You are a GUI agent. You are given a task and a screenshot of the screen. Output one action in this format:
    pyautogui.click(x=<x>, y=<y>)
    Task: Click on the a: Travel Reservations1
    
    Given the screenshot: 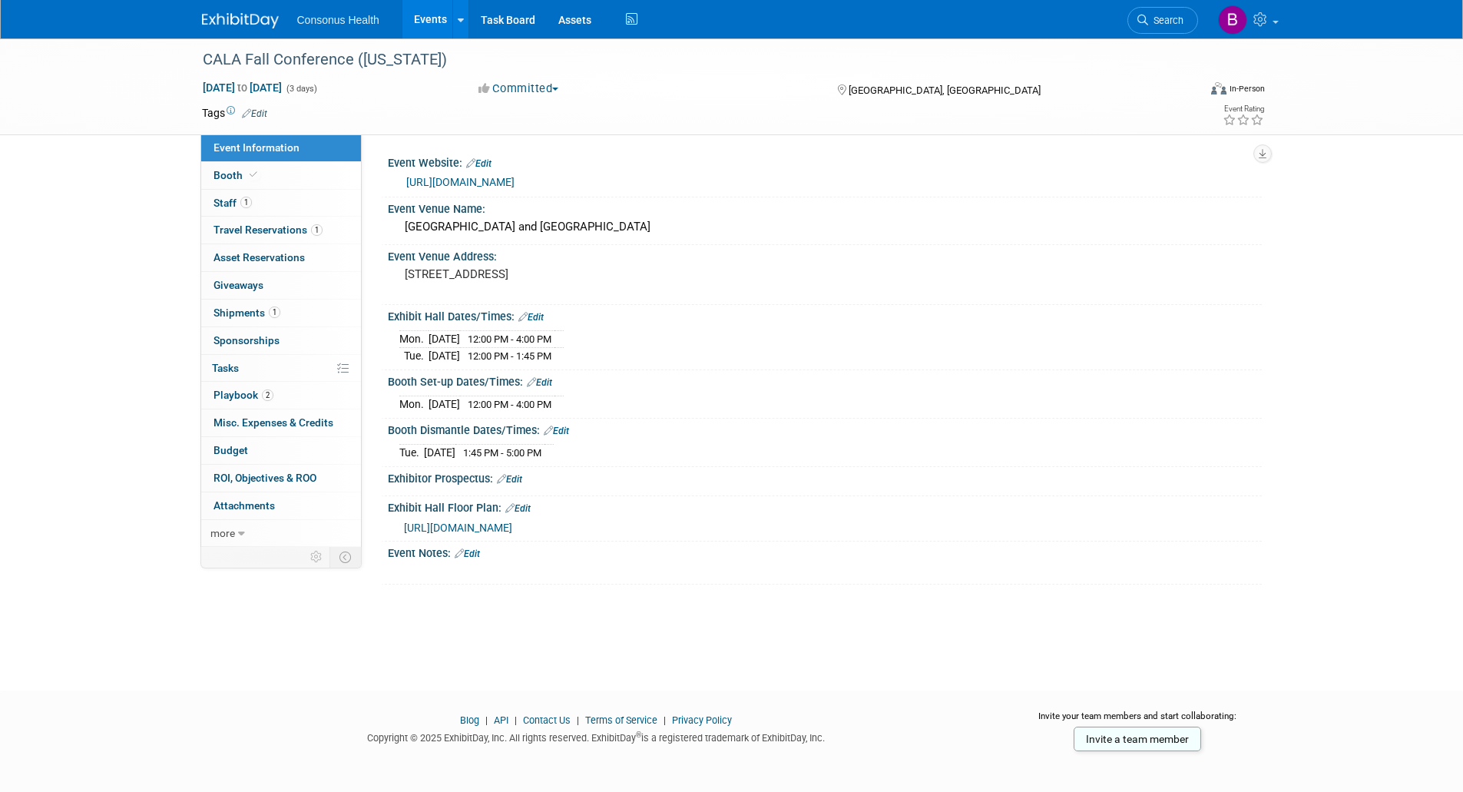 What is the action you would take?
    pyautogui.click(x=281, y=230)
    